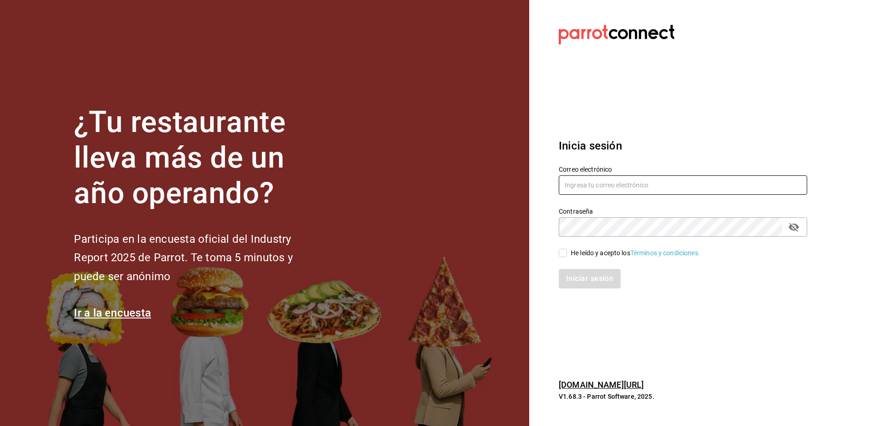  What do you see at coordinates (683, 397) in the screenshot?
I see `p: V1.68.3 - Parrot Software, 2025.` at bounding box center [683, 397].